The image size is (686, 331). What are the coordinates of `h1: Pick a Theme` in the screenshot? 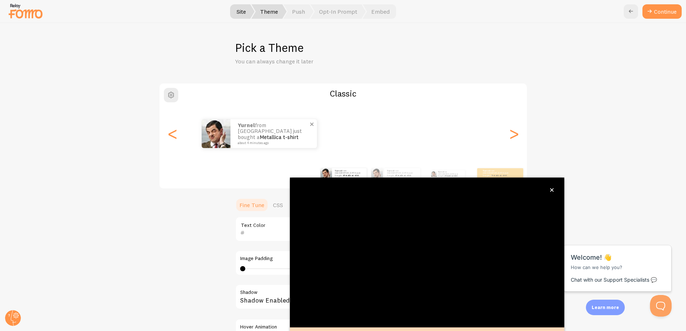 It's located at (343, 48).